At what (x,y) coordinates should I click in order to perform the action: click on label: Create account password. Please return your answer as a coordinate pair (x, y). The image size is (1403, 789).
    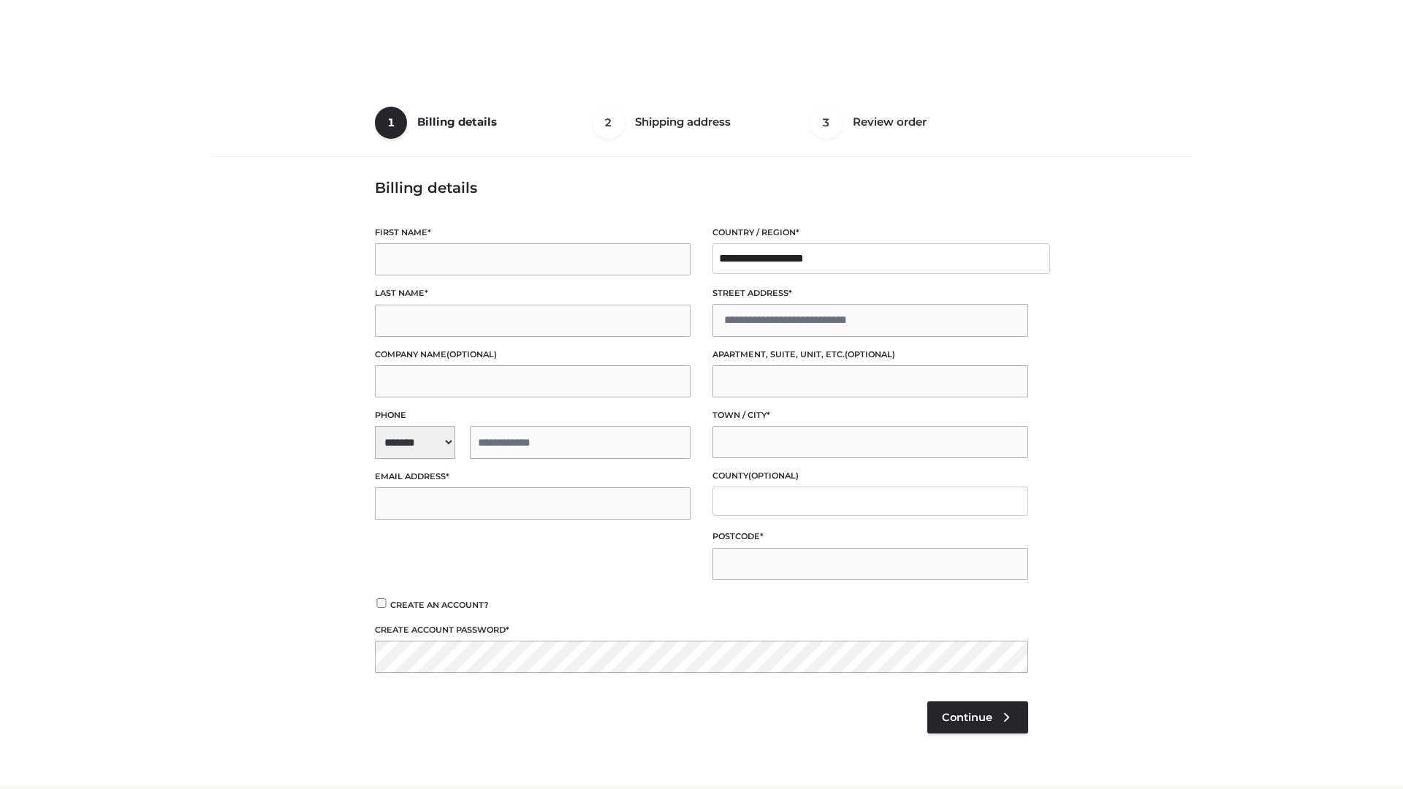
    Looking at the image, I should click on (702, 630).